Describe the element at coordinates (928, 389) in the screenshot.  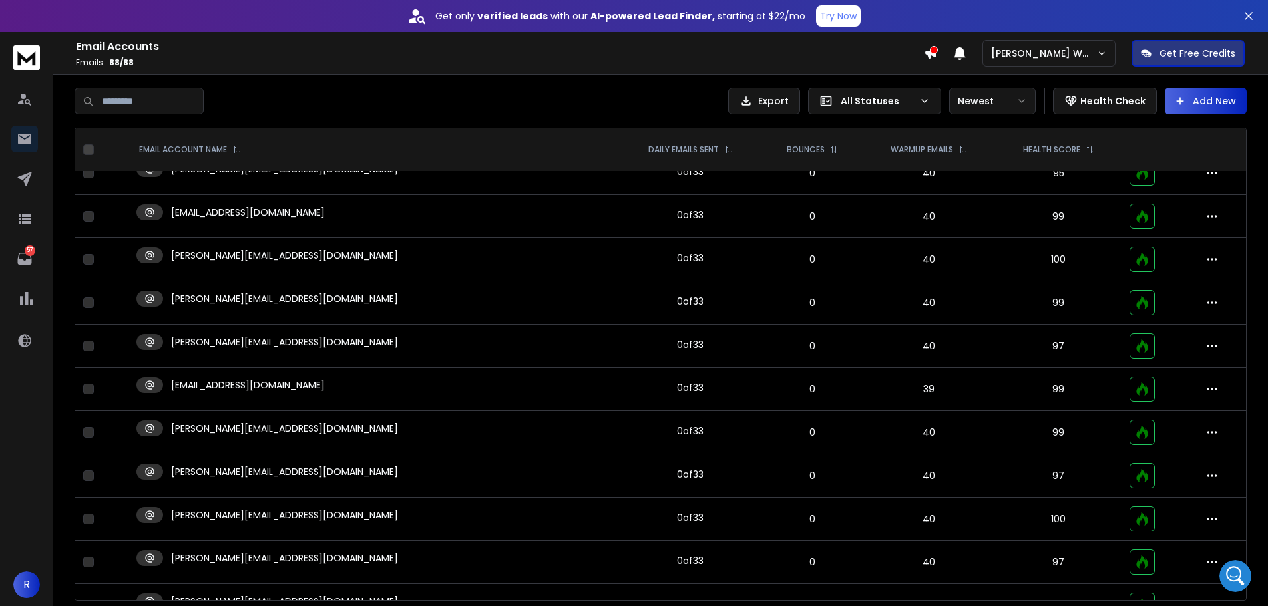
I see `td: 39` at that location.